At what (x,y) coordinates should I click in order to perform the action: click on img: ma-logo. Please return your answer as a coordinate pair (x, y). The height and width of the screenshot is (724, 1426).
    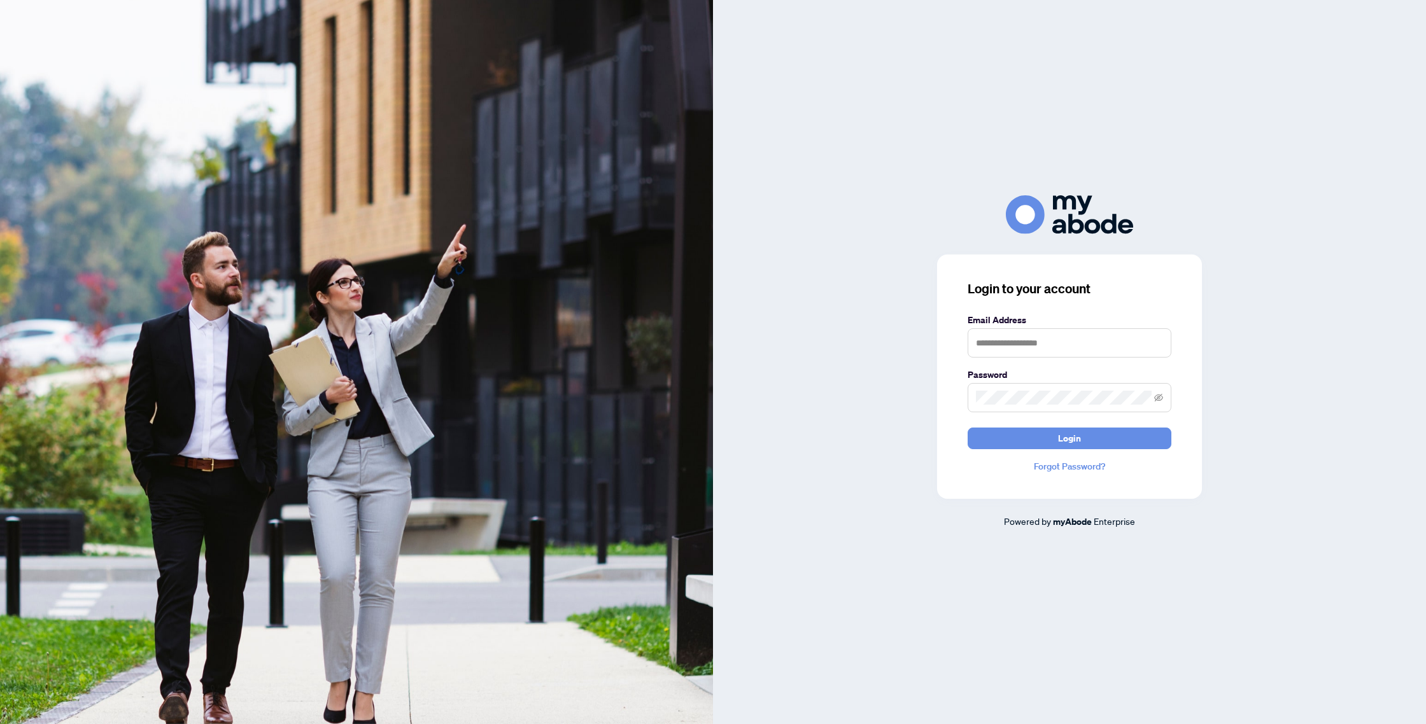
    Looking at the image, I should click on (1070, 215).